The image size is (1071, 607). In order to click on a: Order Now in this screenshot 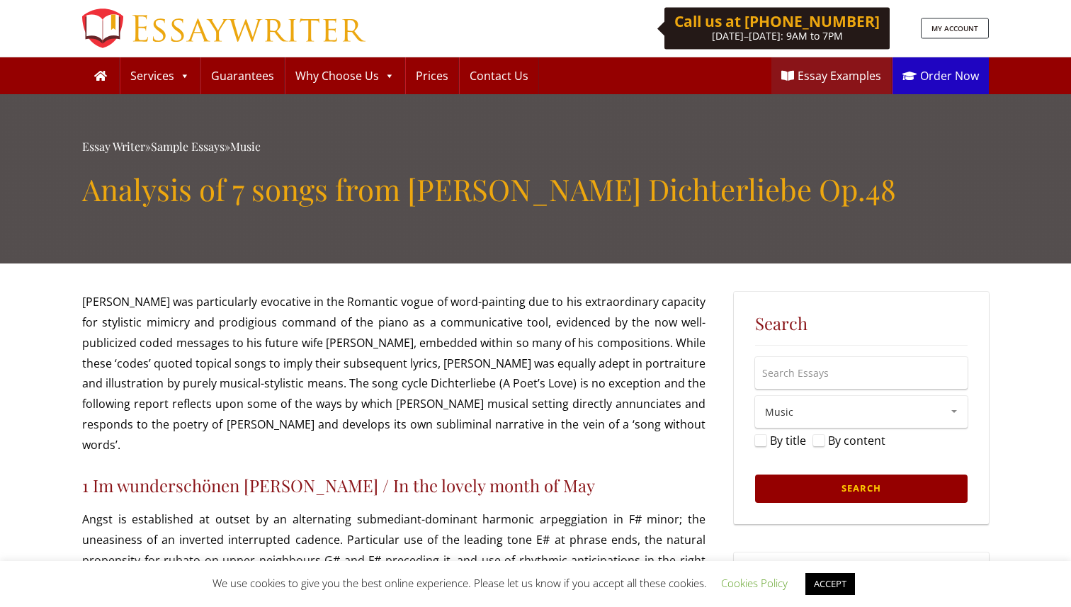, I will do `click(941, 76)`.